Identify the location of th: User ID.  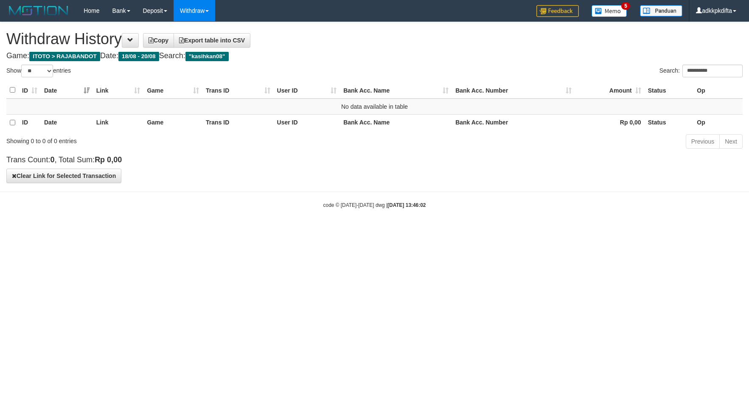
(307, 122).